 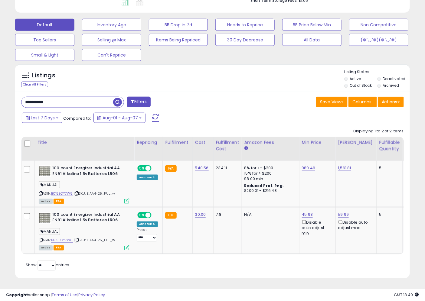 I want to click on div: 7.8, so click(x=226, y=215).